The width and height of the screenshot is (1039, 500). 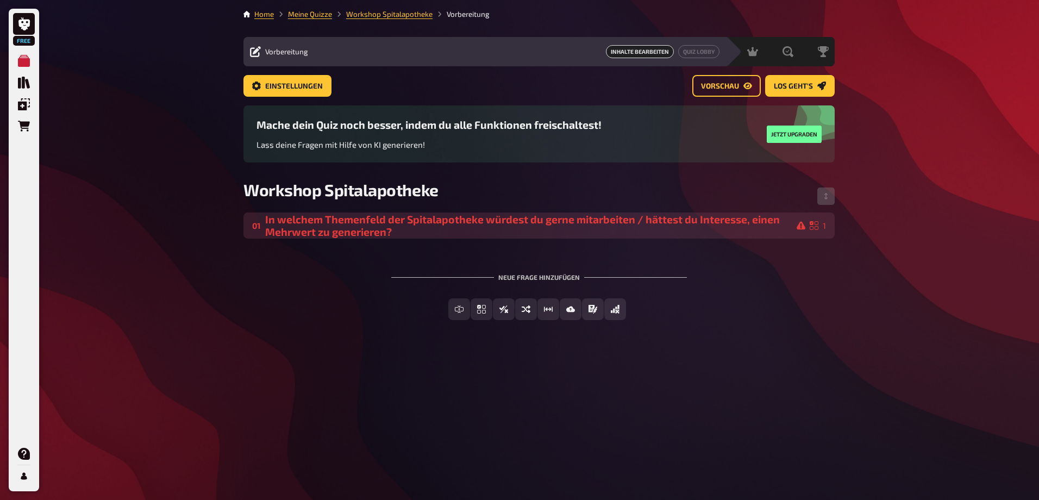 I want to click on a: Home, so click(x=264, y=14).